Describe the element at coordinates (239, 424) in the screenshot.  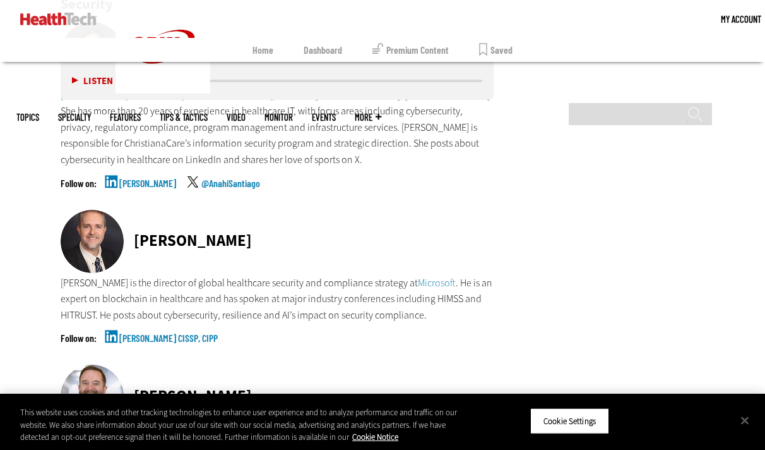
I see `div: This website uses cookies and other tracking technologies to enhance user experience and to analy...` at that location.